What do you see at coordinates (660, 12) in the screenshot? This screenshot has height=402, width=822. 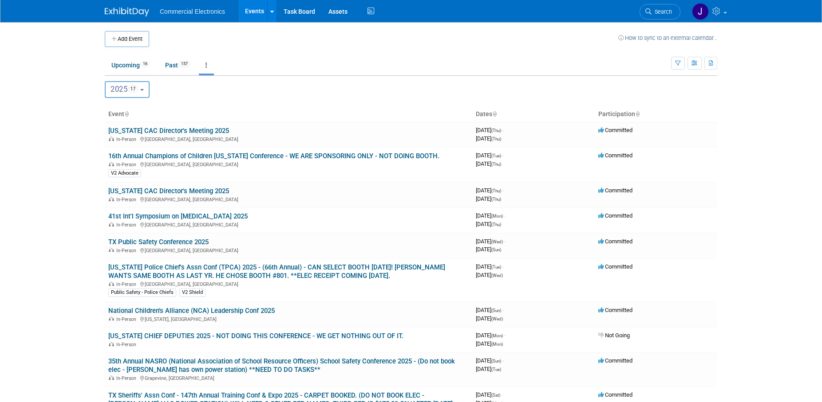 I see `a: Search` at bounding box center [660, 12].